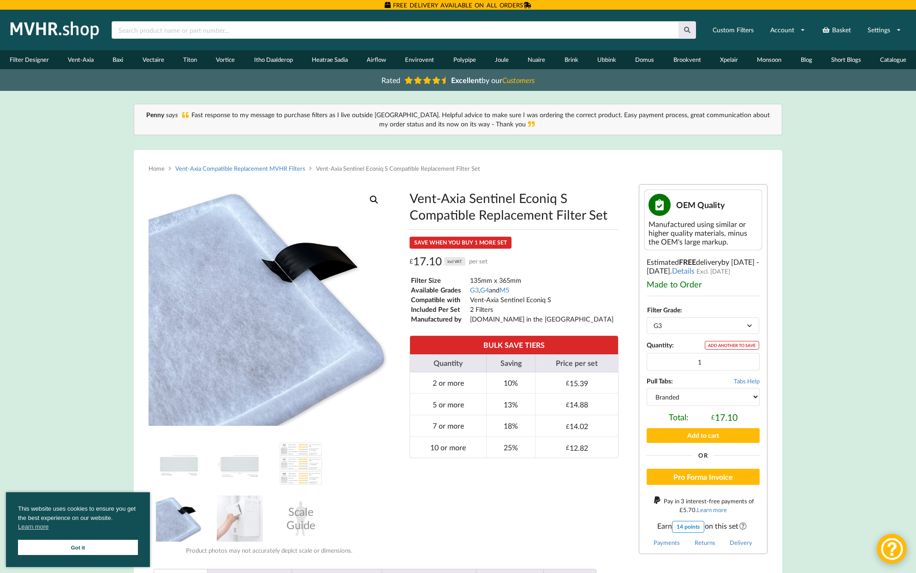  Describe the element at coordinates (439, 309) in the screenshot. I see `td: Included Per Set` at that location.